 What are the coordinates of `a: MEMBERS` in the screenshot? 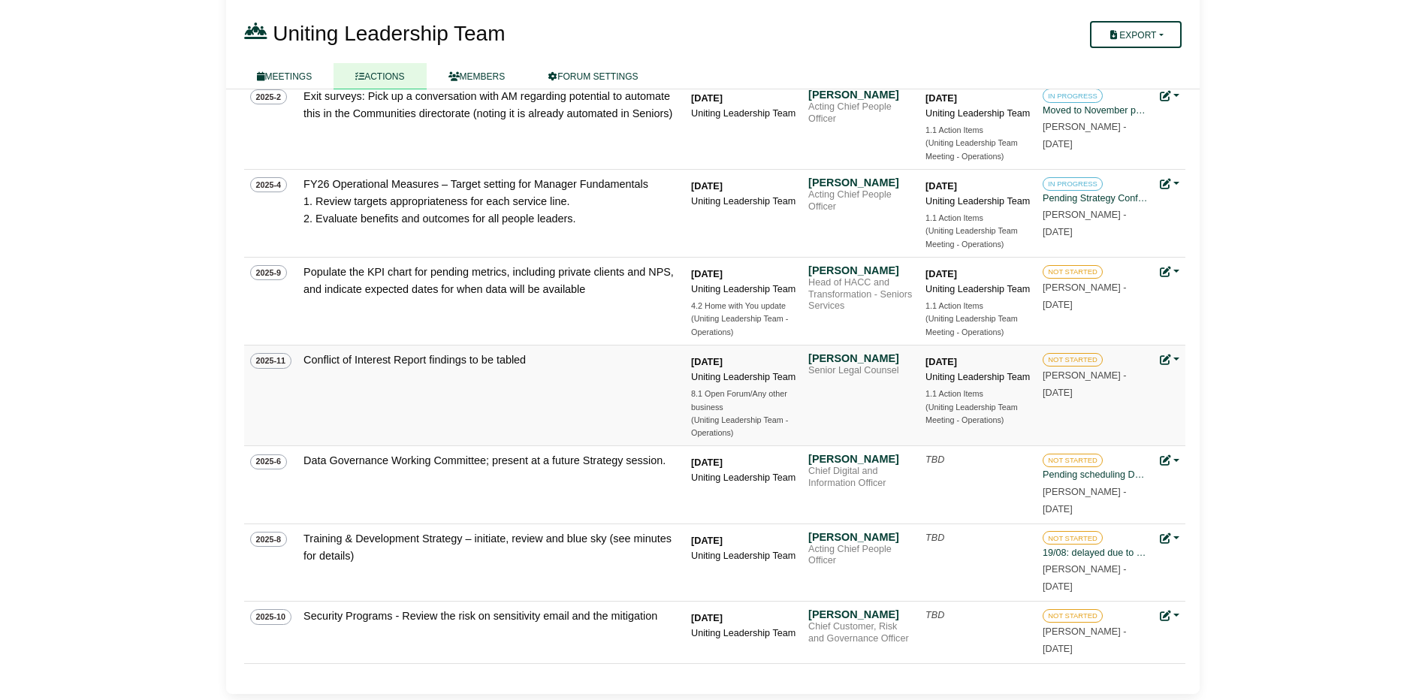 It's located at (477, 76).